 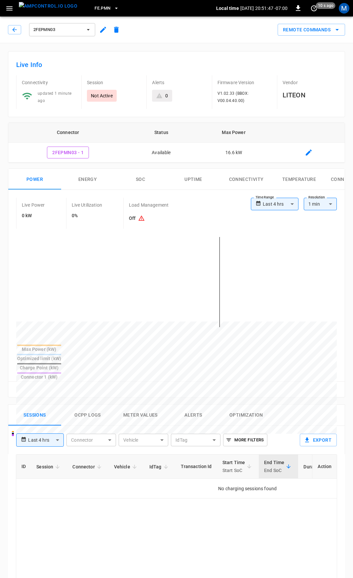 I want to click on span: End TimeEnd SoC, so click(x=278, y=467).